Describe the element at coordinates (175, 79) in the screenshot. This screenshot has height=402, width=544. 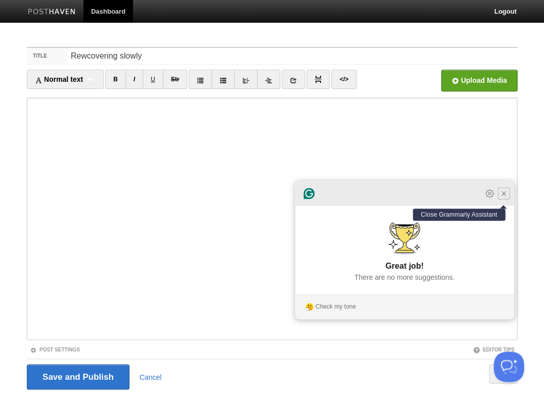
I see `a: Str` at that location.